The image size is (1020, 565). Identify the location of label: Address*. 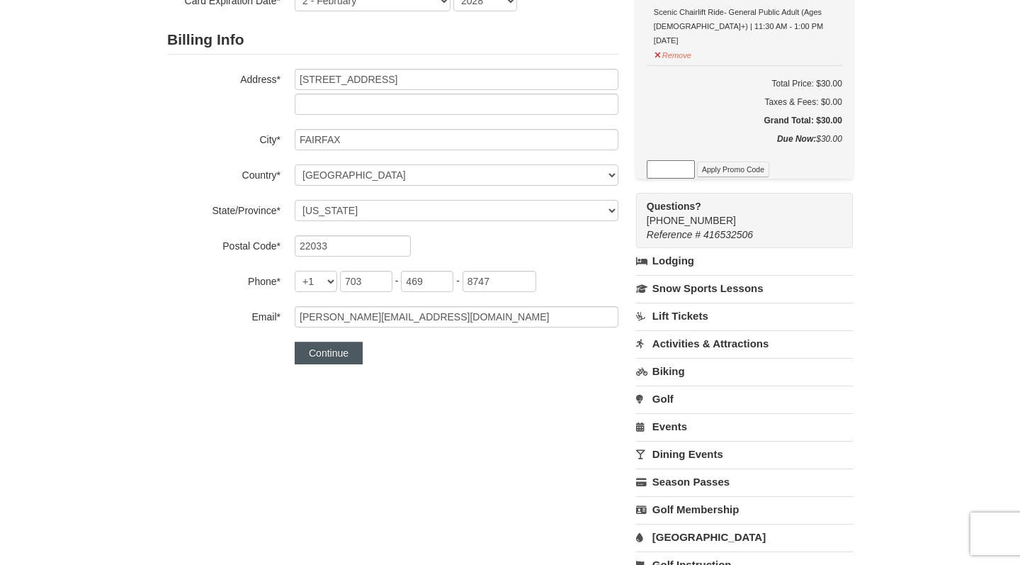
(224, 77).